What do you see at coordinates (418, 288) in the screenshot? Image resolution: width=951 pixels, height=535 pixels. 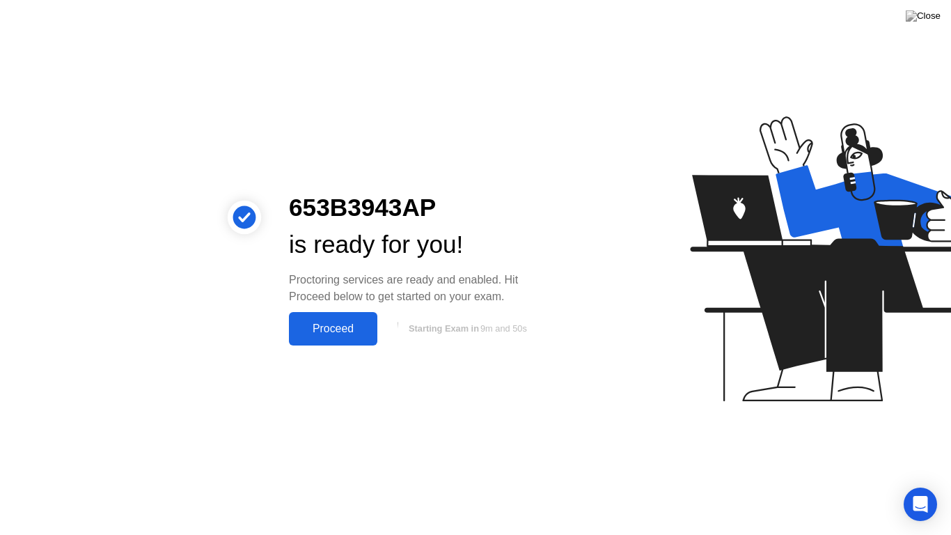 I see `div: Proctoring services are ready and enabled. Hit Proceed below to get started on your exam.` at bounding box center [418, 288].